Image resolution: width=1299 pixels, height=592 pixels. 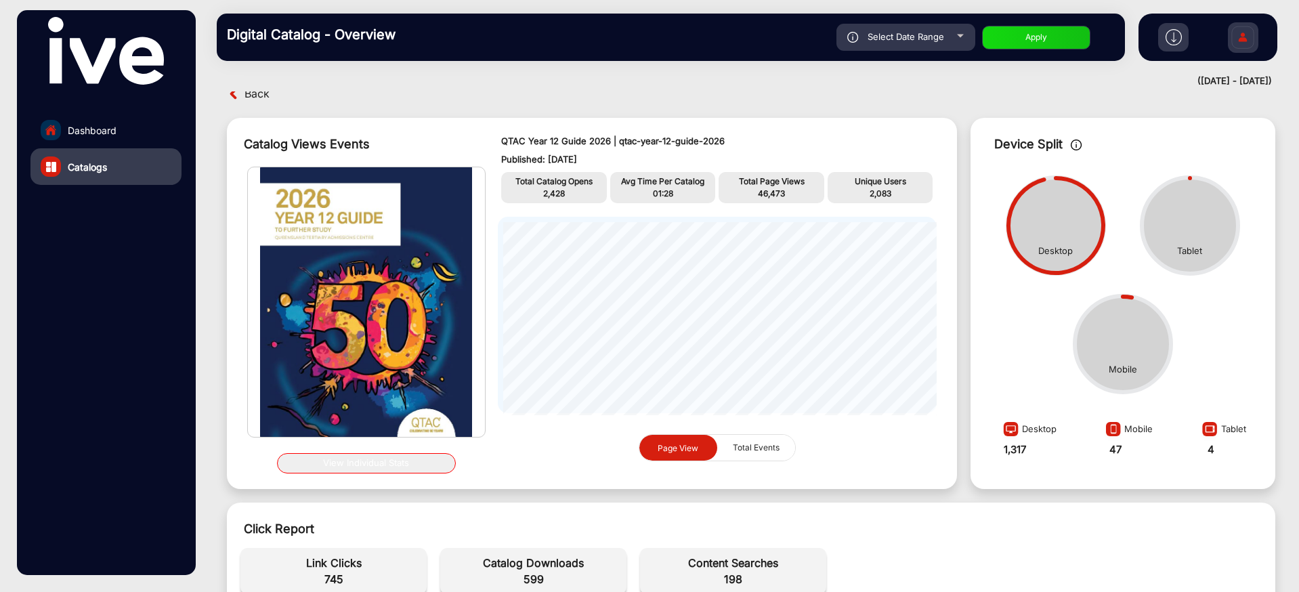 What do you see at coordinates (756, 448) in the screenshot?
I see `span: Total Events` at bounding box center [756, 448].